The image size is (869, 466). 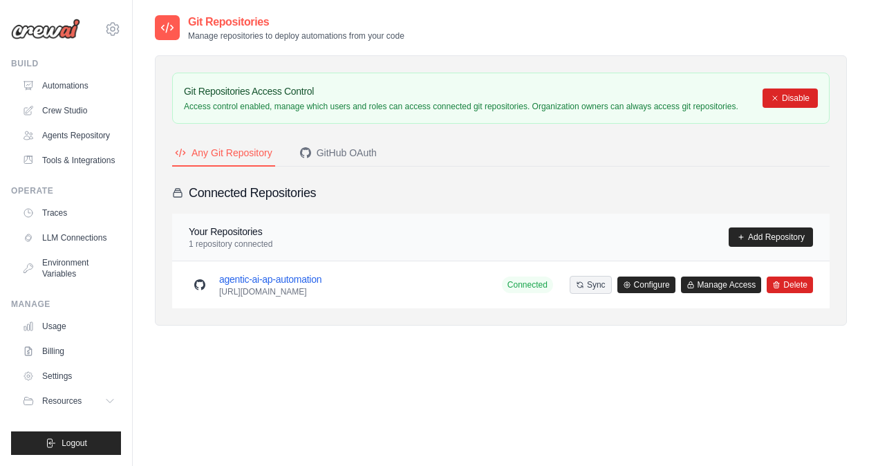 I want to click on a: Billing, so click(x=68, y=351).